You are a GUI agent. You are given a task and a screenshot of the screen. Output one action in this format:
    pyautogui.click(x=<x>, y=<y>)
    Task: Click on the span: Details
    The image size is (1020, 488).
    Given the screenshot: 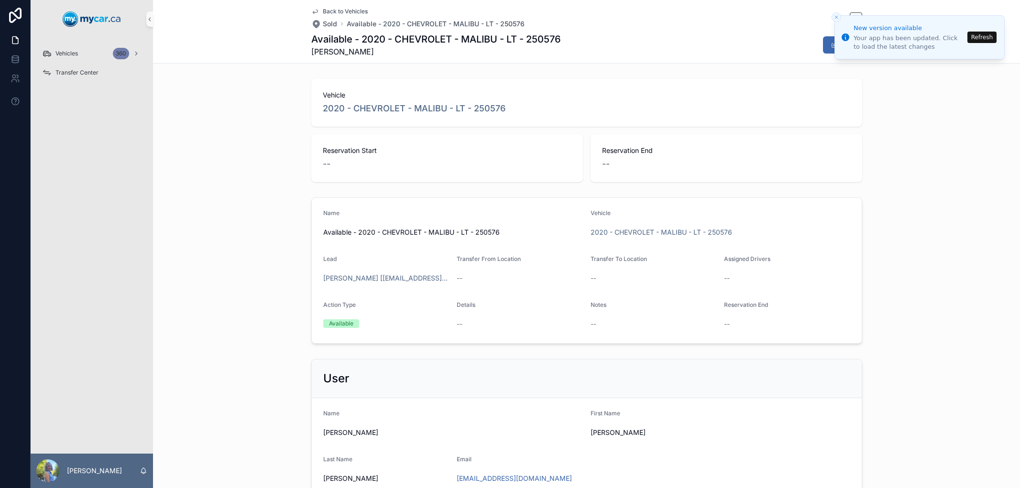 What is the action you would take?
    pyautogui.click(x=466, y=304)
    